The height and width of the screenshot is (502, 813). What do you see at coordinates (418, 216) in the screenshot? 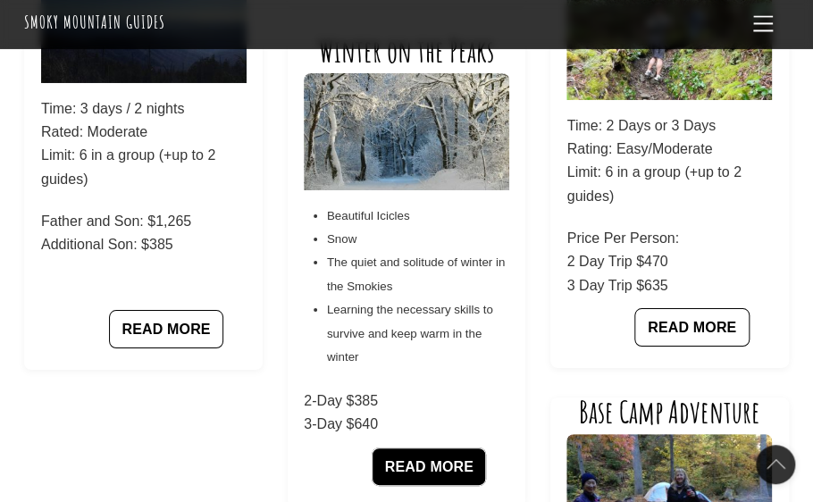
I see `li: Beautiful Icicles` at bounding box center [418, 216].